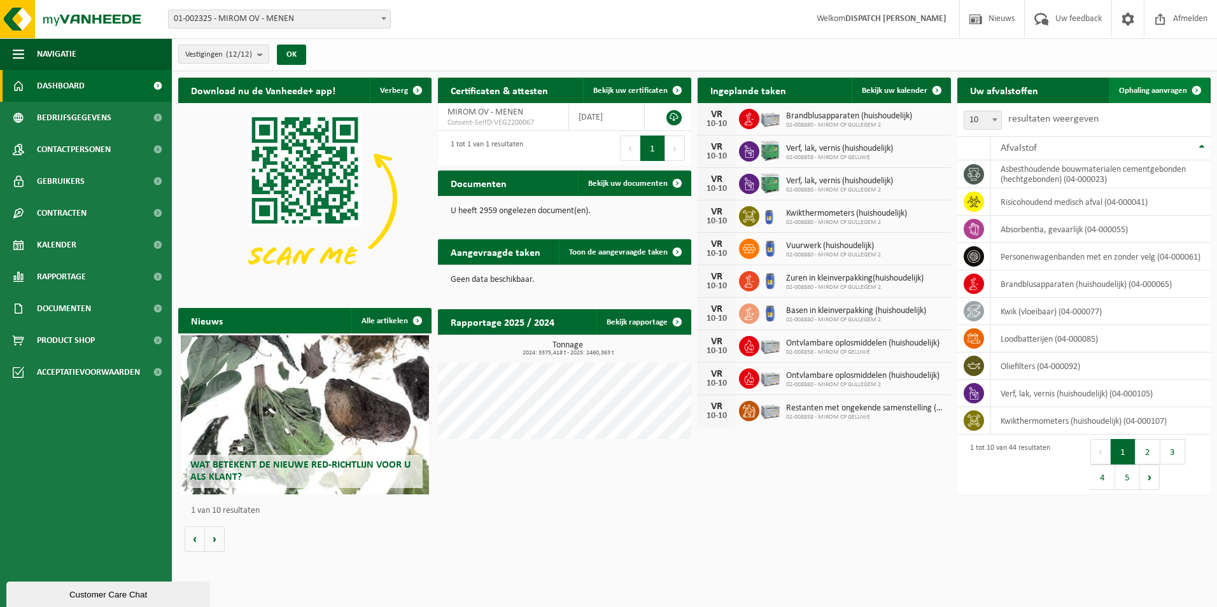  I want to click on span: Bedrijfsgegevens, so click(74, 118).